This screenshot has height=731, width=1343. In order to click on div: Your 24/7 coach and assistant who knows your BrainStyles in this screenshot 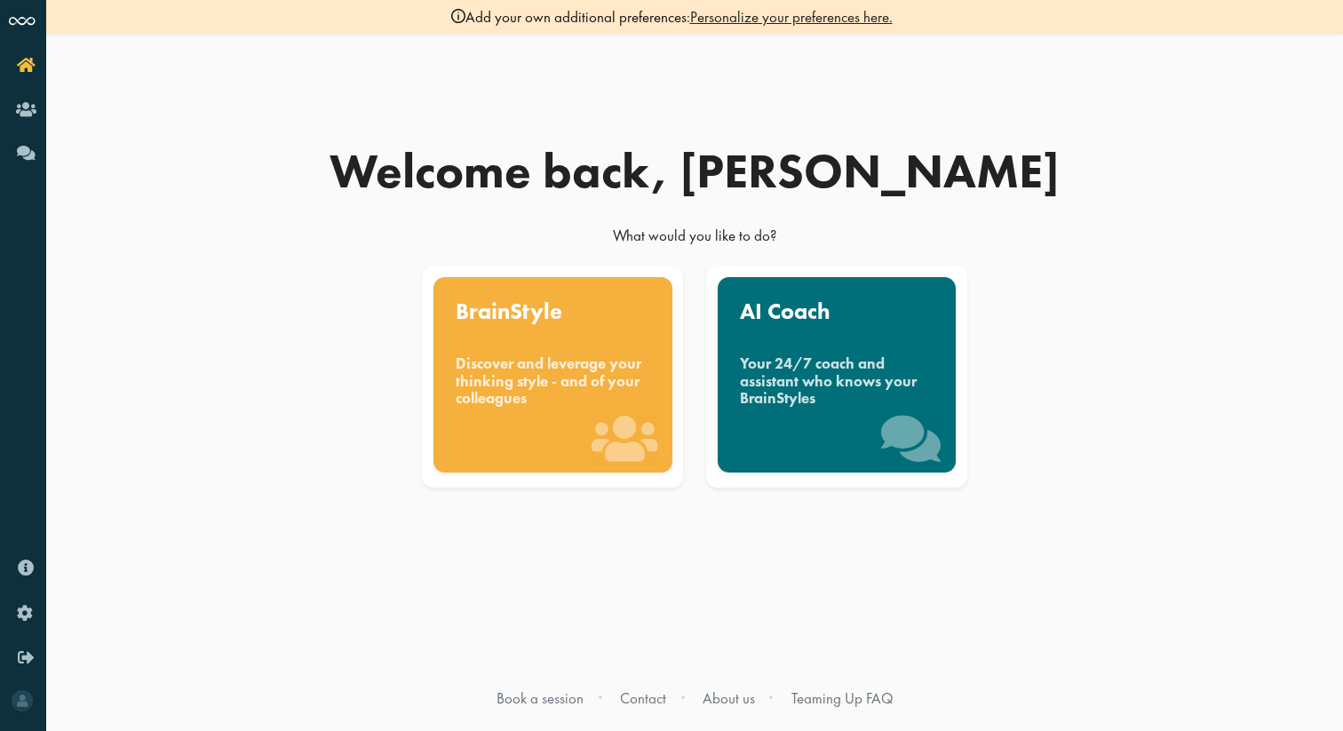, I will do `click(837, 381)`.